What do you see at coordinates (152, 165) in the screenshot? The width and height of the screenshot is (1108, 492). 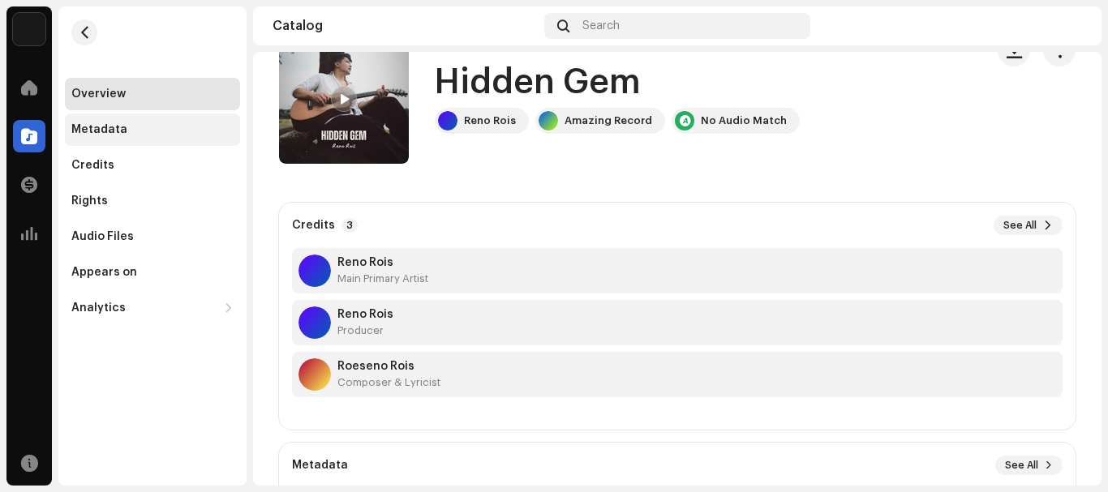 I see `re-m-nav-item: Credits` at bounding box center [152, 165].